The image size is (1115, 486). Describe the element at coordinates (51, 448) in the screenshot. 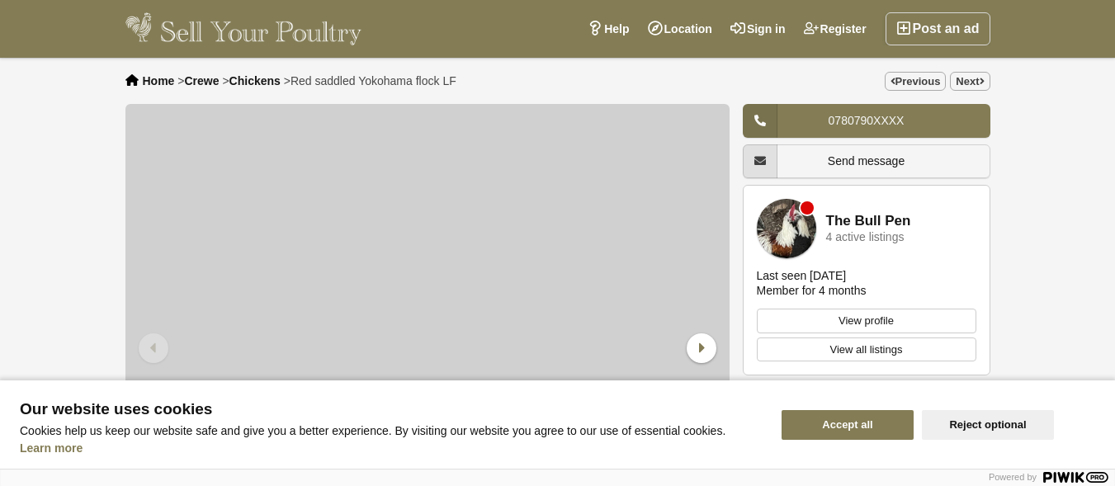

I see `a: Learn more` at that location.